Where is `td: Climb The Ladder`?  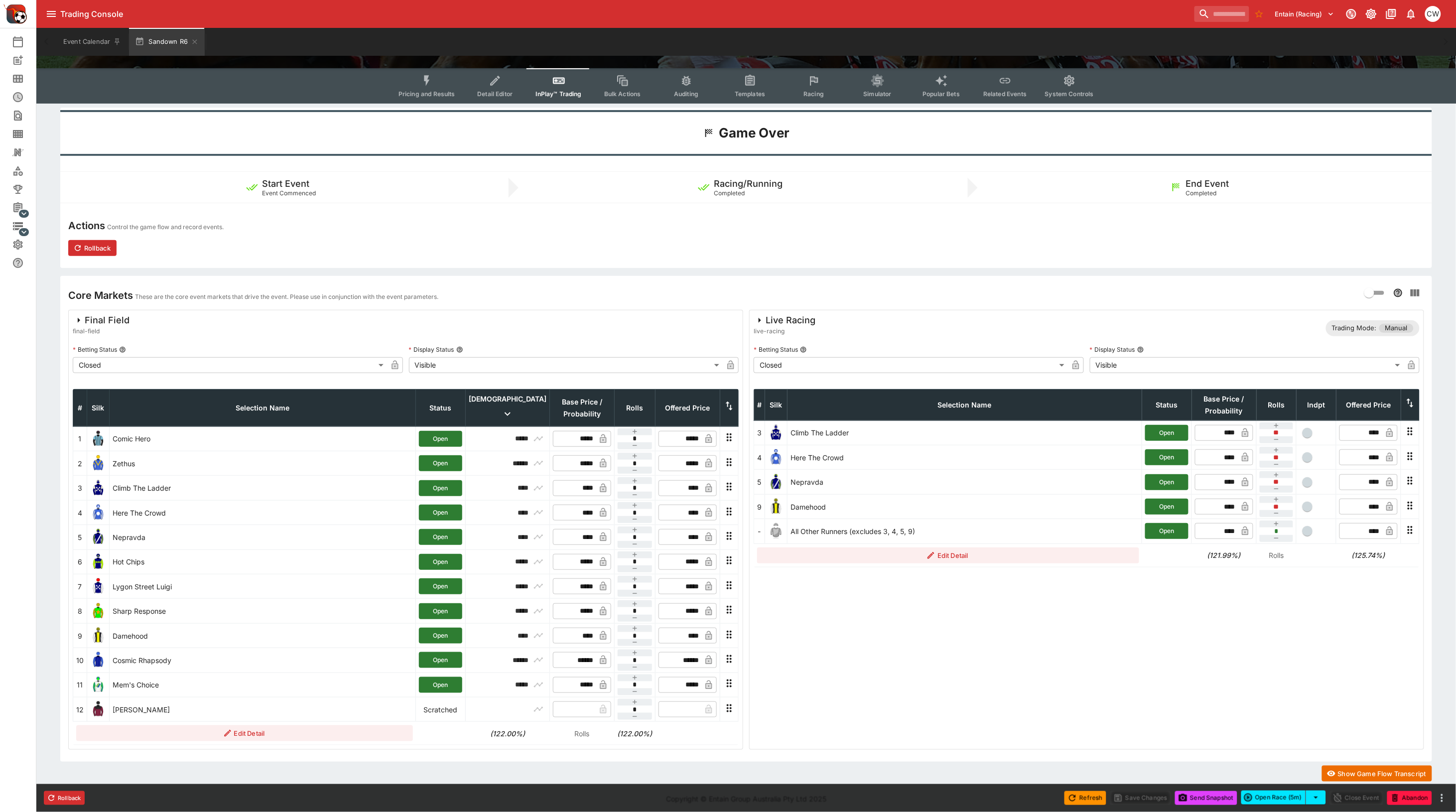 td: Climb The Ladder is located at coordinates (262, 488).